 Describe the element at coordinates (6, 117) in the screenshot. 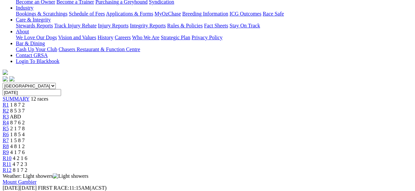

I see `a: R3` at that location.